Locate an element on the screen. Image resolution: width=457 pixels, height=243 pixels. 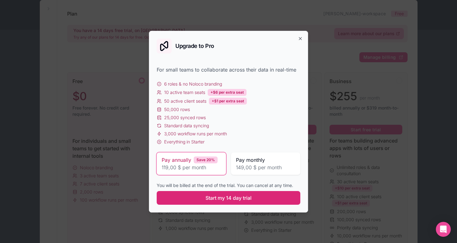
button: Start my 14 day trial is located at coordinates (229, 198).